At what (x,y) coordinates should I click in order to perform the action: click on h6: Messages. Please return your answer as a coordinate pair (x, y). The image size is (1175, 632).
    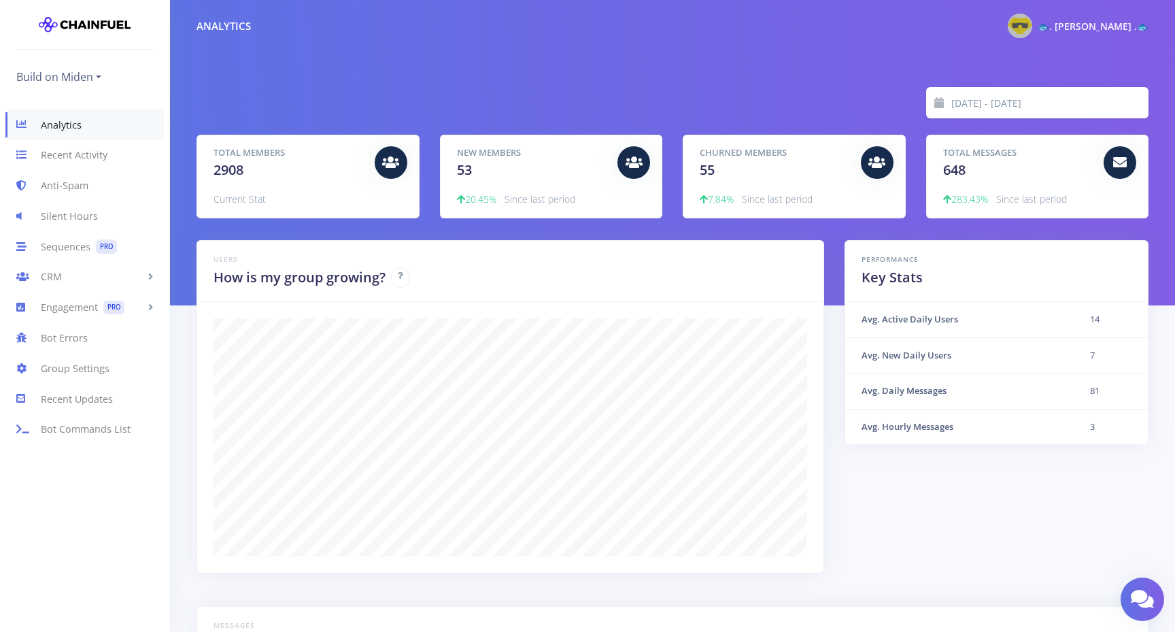
    Looking at the image, I should click on (673, 625).